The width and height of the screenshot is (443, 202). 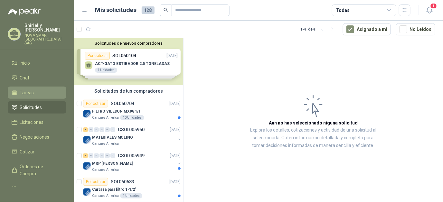 I want to click on div: 3, so click(x=85, y=156).